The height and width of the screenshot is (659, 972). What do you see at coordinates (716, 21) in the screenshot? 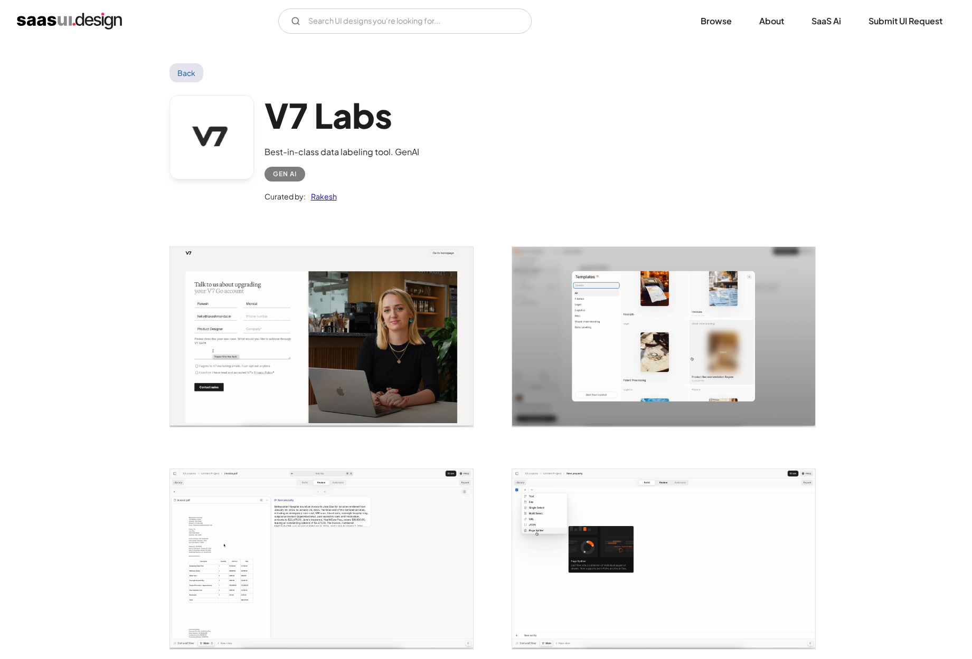
I see `a: Browse` at bounding box center [716, 21].